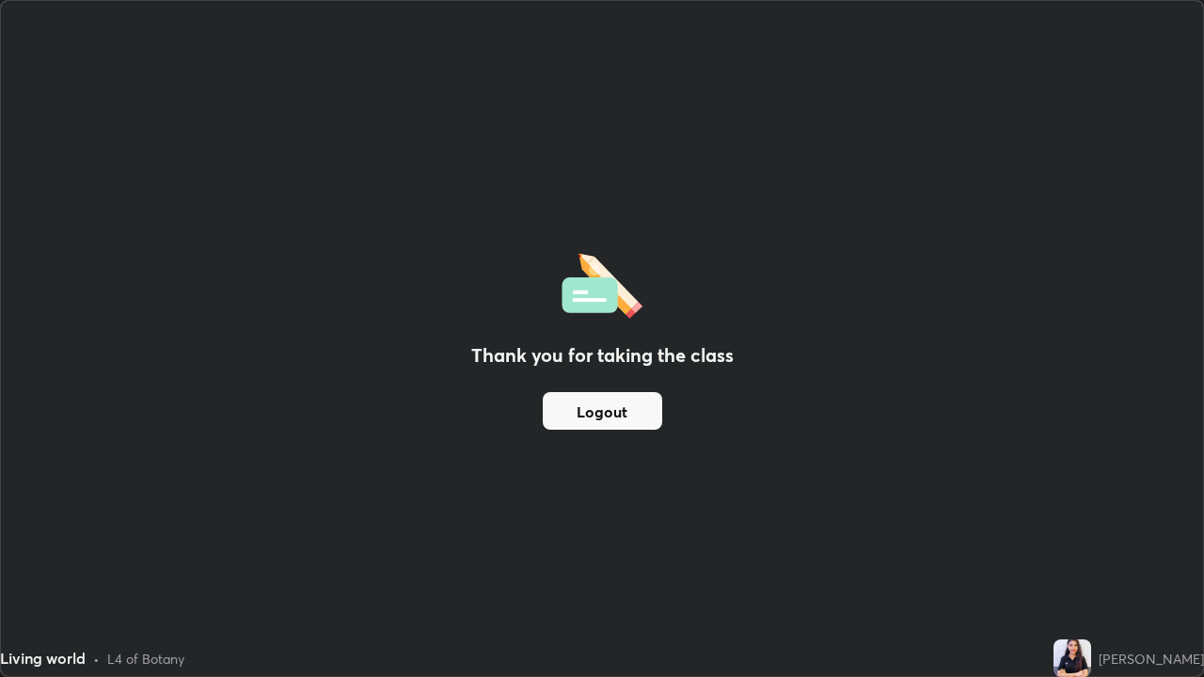 The image size is (1204, 677). Describe the element at coordinates (602, 283) in the screenshot. I see `img: offlineFeedback.1438e8b3.svg` at that location.